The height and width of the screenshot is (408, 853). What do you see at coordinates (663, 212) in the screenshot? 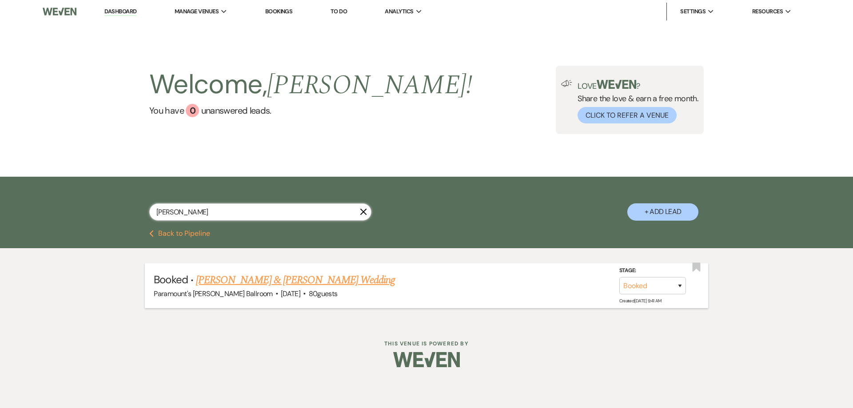
I see `button: + Add Lead` at bounding box center [663, 212].